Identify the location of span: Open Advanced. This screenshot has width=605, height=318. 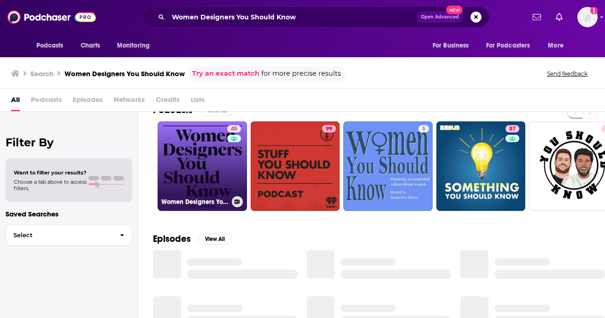
(440, 17).